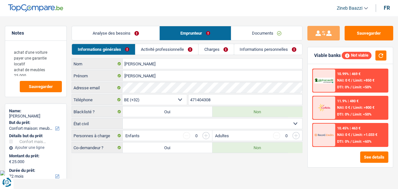 The width and height of the screenshot is (398, 189). Describe the element at coordinates (36, 148) in the screenshot. I see `div: Ajouter une ligne` at that location.